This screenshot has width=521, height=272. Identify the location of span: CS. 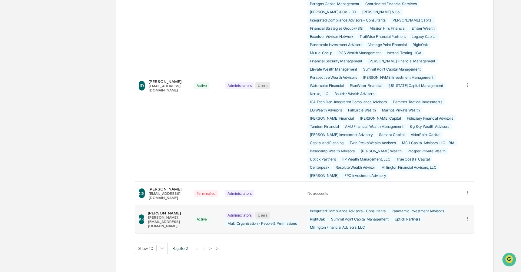
(142, 193).